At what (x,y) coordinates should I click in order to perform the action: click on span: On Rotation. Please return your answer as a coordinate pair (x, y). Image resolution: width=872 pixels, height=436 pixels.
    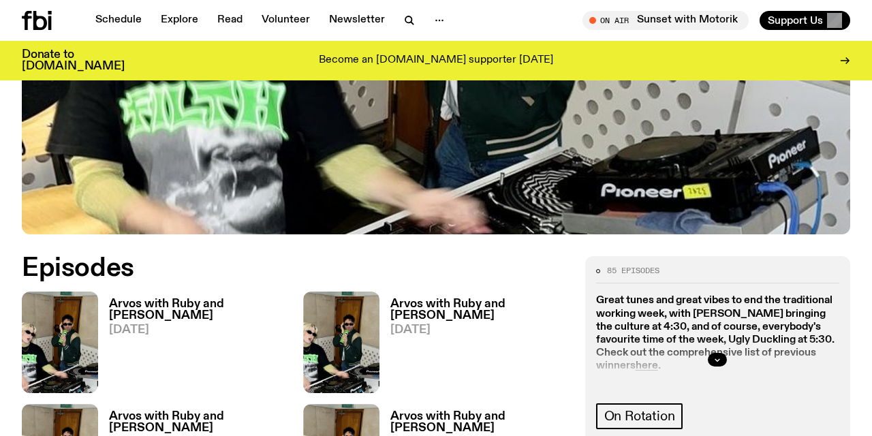
    Looking at the image, I should click on (639, 416).